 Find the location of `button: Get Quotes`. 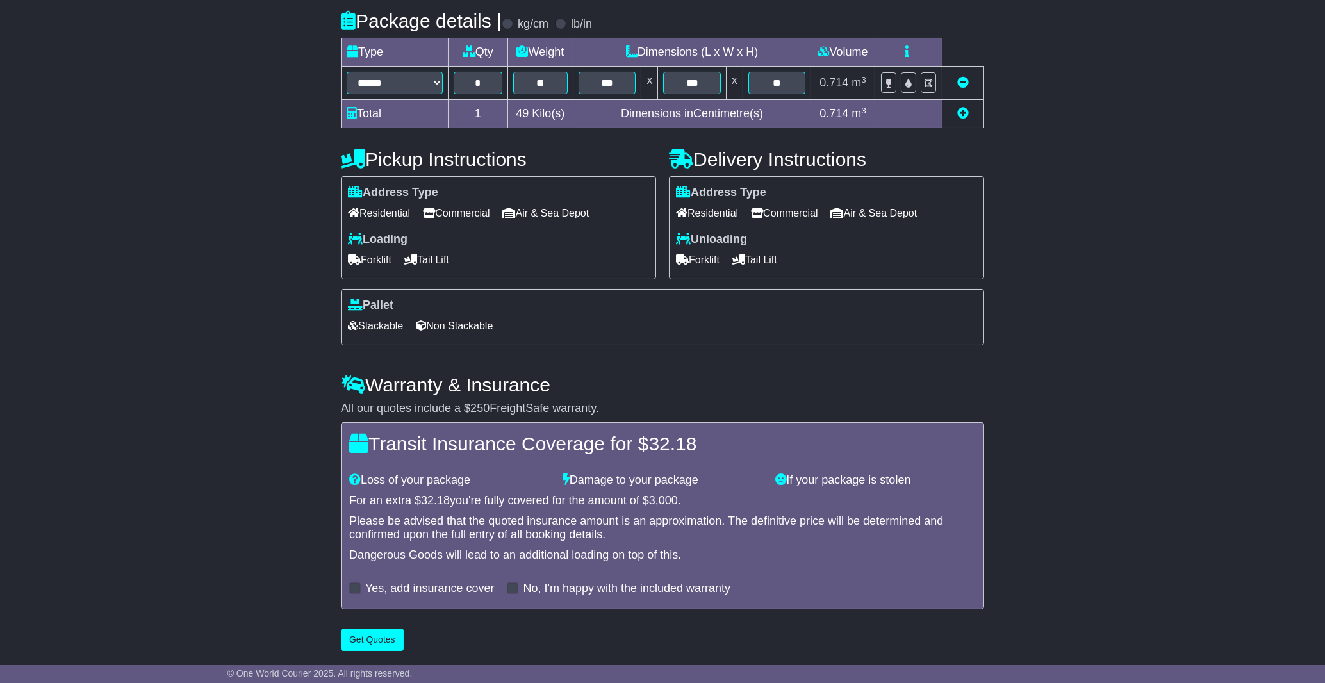

button: Get Quotes is located at coordinates (372, 640).